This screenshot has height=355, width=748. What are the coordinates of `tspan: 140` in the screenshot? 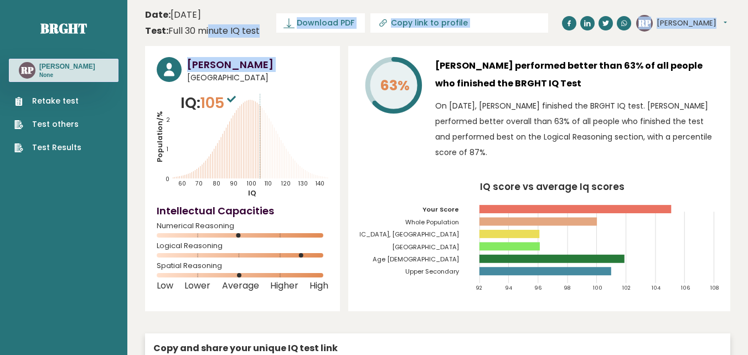 It's located at (320, 183).